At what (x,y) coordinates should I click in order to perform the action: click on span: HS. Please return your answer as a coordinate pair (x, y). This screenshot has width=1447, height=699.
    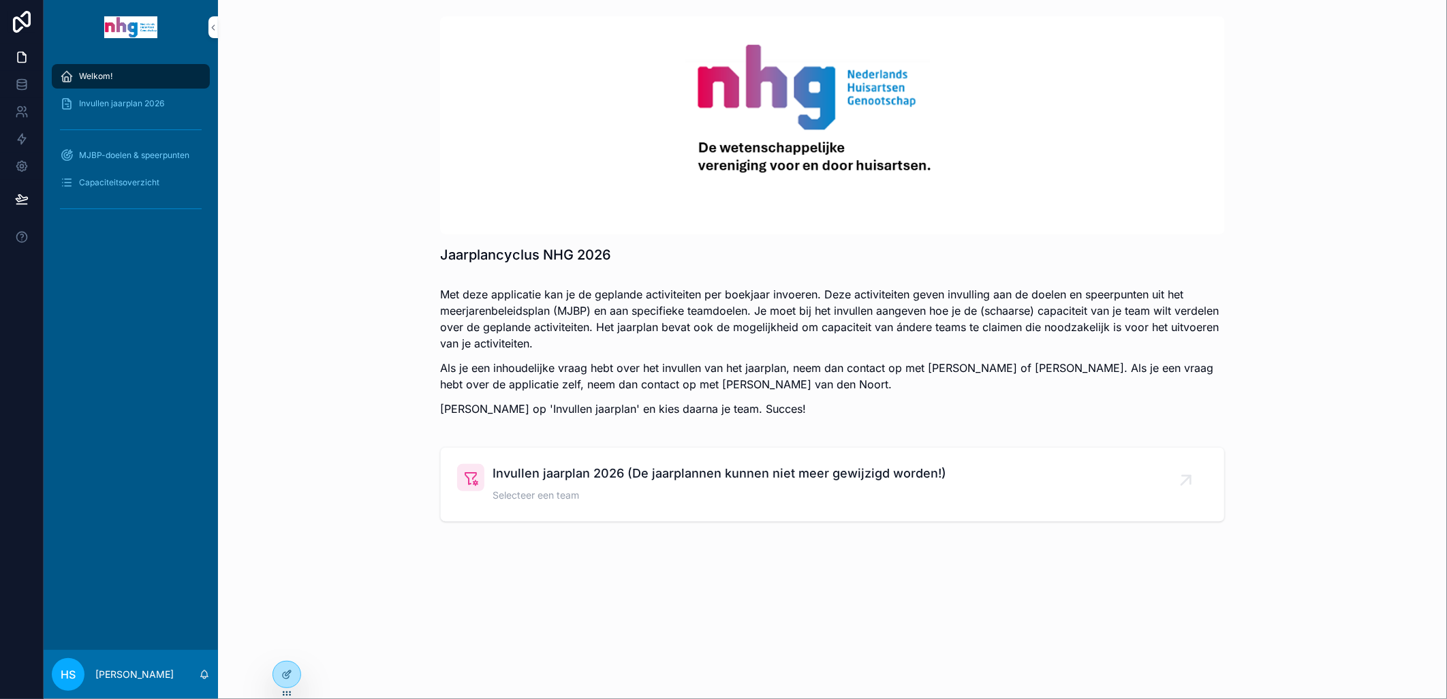
    Looking at the image, I should click on (68, 674).